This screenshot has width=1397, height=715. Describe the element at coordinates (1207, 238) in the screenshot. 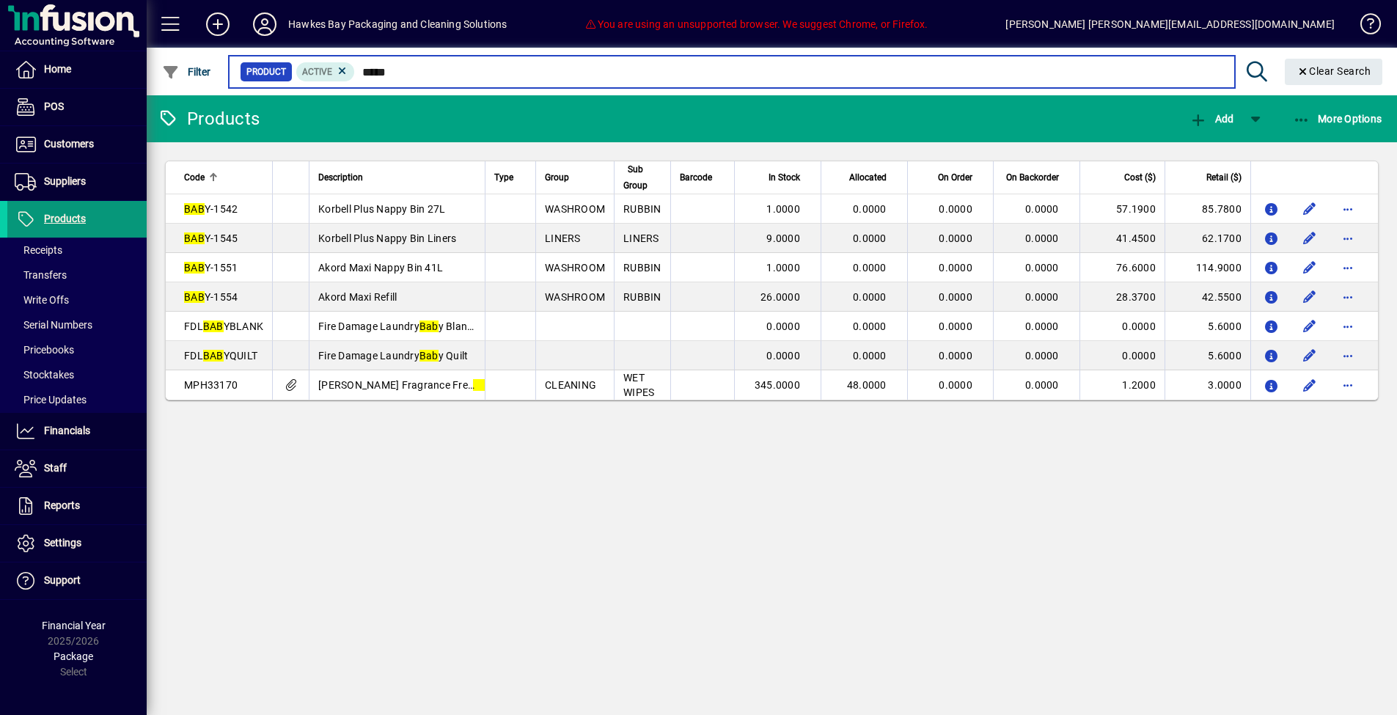

I see `td: 62.1700` at that location.